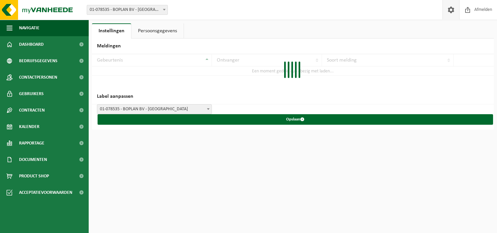 The image size is (497, 233). Describe the element at coordinates (111, 31) in the screenshot. I see `a: Instellingen` at that location.